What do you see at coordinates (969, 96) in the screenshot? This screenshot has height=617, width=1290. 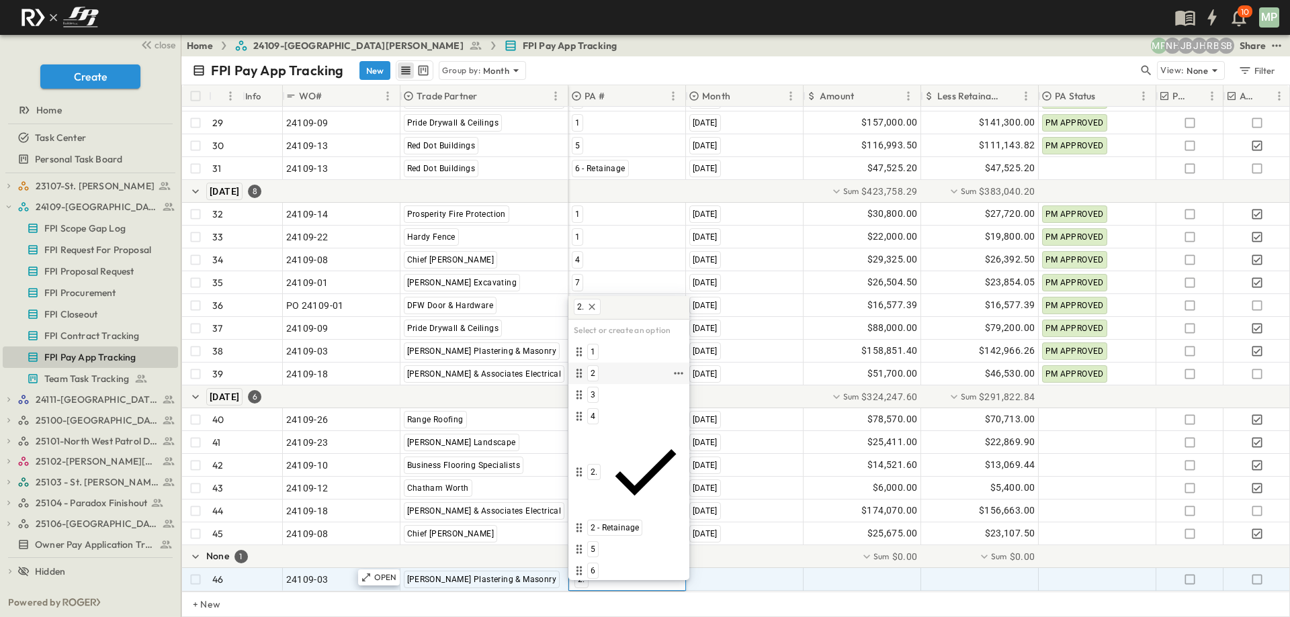 I see `p: Less Retainage Amount` at bounding box center [969, 96].